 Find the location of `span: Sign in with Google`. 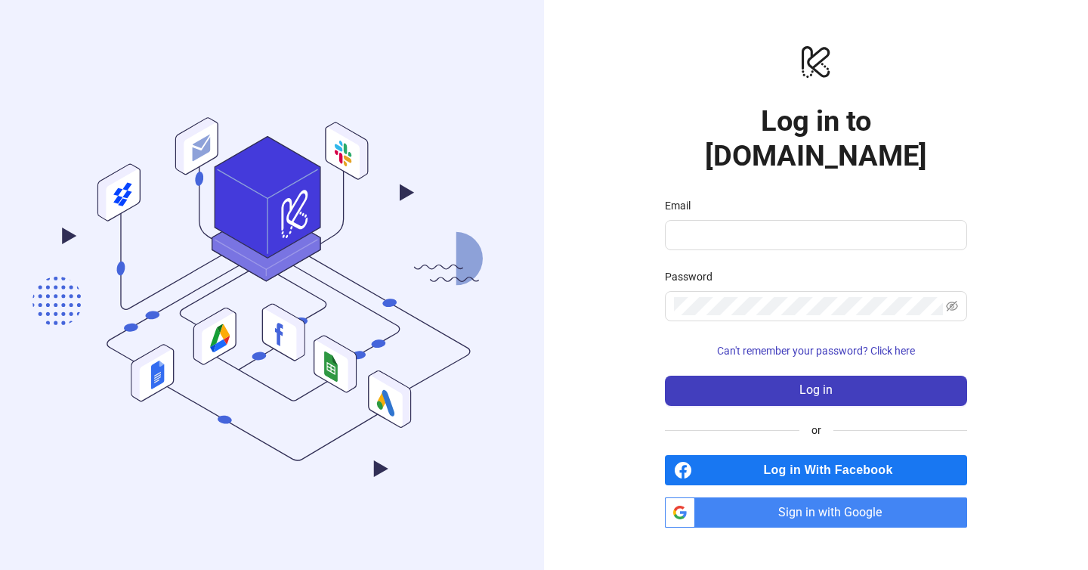

span: Sign in with Google is located at coordinates (834, 512).